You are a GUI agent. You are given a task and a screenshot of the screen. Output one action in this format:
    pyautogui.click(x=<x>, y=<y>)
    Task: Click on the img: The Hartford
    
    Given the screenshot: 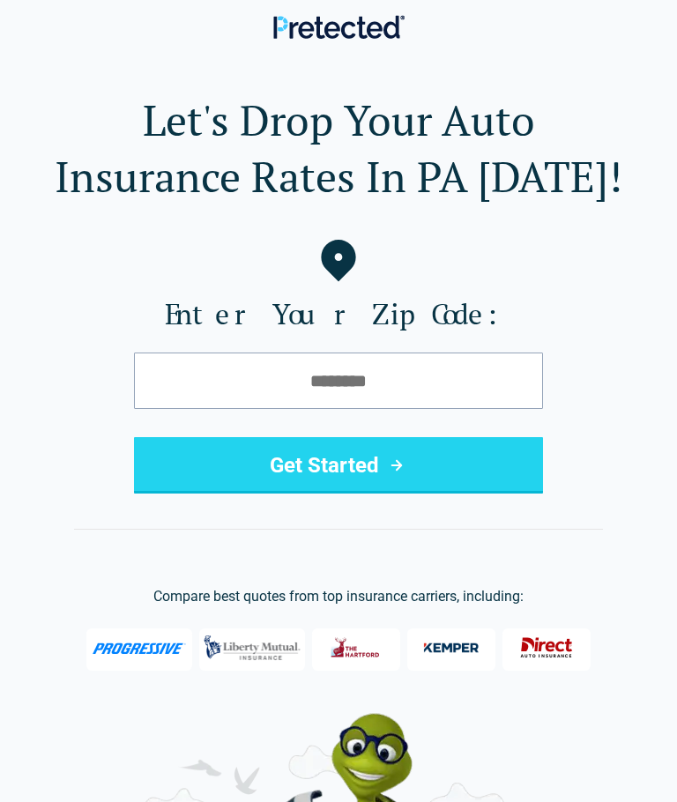 What is the action you would take?
    pyautogui.click(x=356, y=648)
    